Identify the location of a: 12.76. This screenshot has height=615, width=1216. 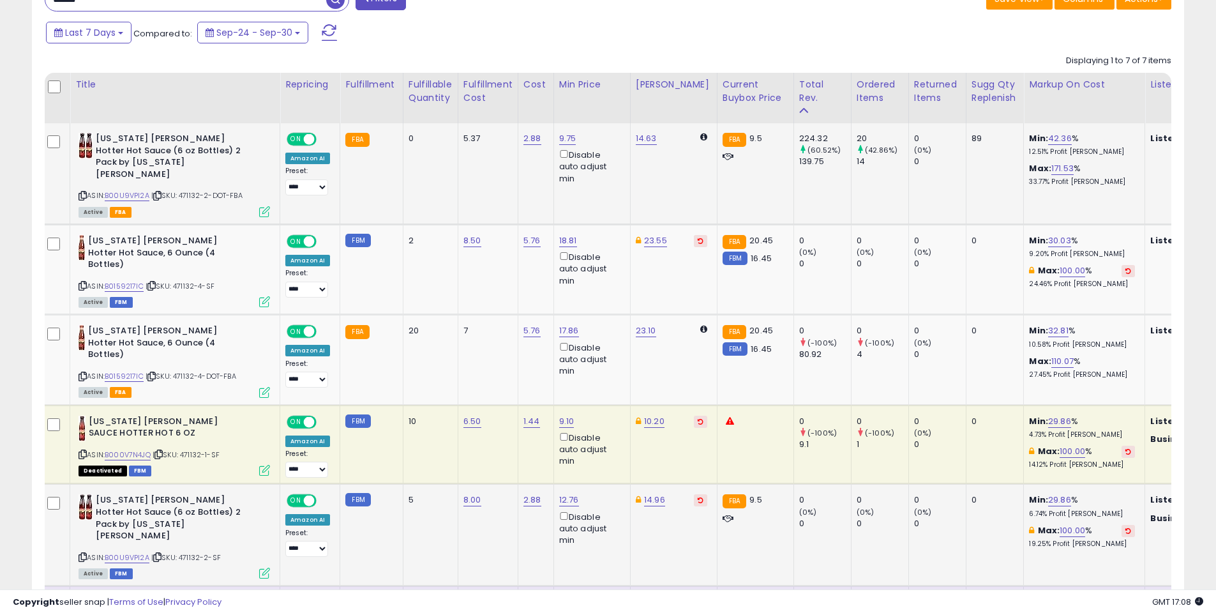
(569, 500).